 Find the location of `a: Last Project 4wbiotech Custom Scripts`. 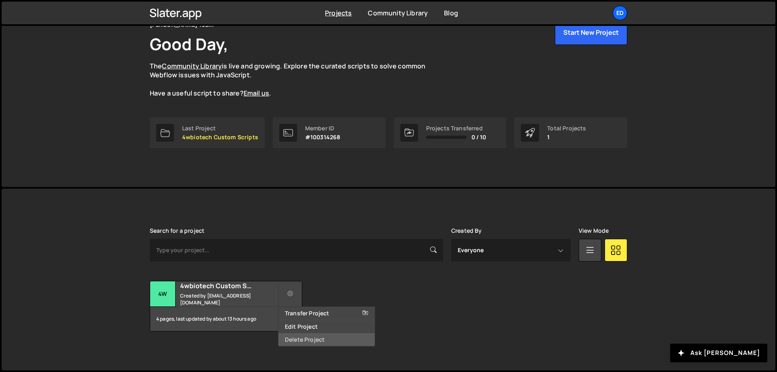

a: Last Project 4wbiotech Custom Scripts is located at coordinates (207, 133).